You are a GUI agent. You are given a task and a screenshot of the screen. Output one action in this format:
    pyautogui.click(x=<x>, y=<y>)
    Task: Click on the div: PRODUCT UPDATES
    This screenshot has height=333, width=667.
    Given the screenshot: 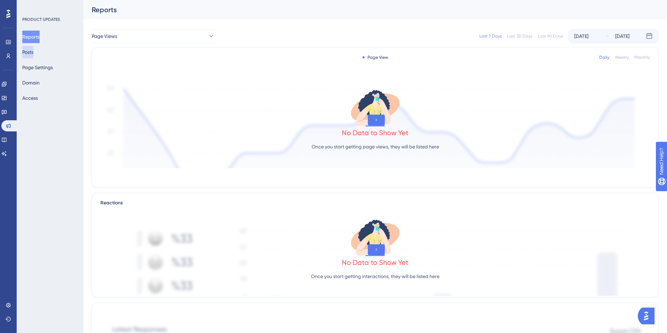 What is the action you would take?
    pyautogui.click(x=41, y=19)
    